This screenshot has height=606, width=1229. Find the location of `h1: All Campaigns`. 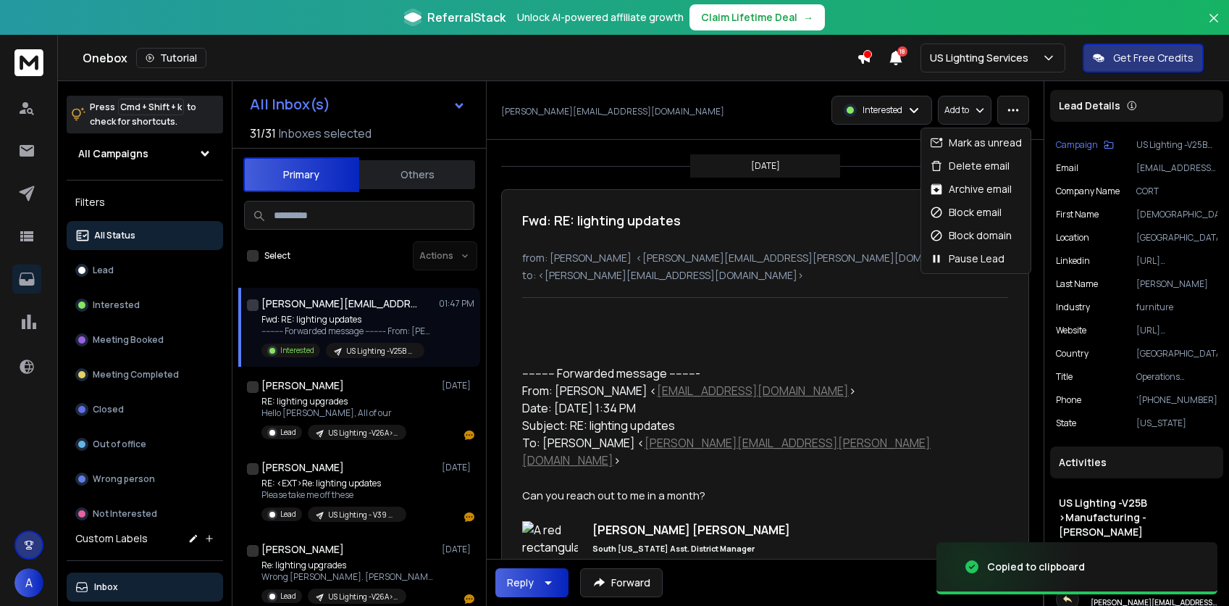

h1: All Campaigns is located at coordinates (113, 154).